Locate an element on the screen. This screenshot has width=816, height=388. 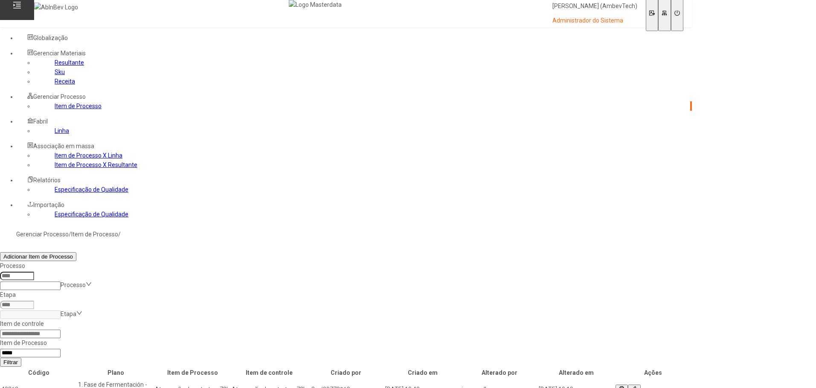
th: Item de controle is located at coordinates (269, 373).